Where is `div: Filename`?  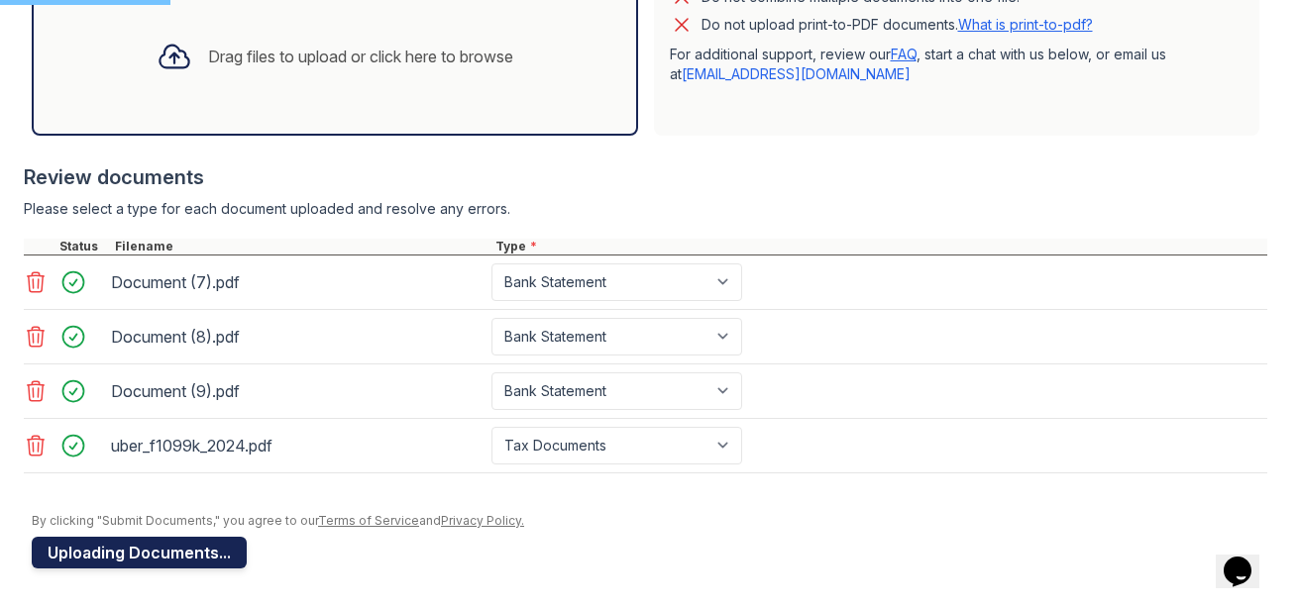
div: Filename is located at coordinates (301, 247).